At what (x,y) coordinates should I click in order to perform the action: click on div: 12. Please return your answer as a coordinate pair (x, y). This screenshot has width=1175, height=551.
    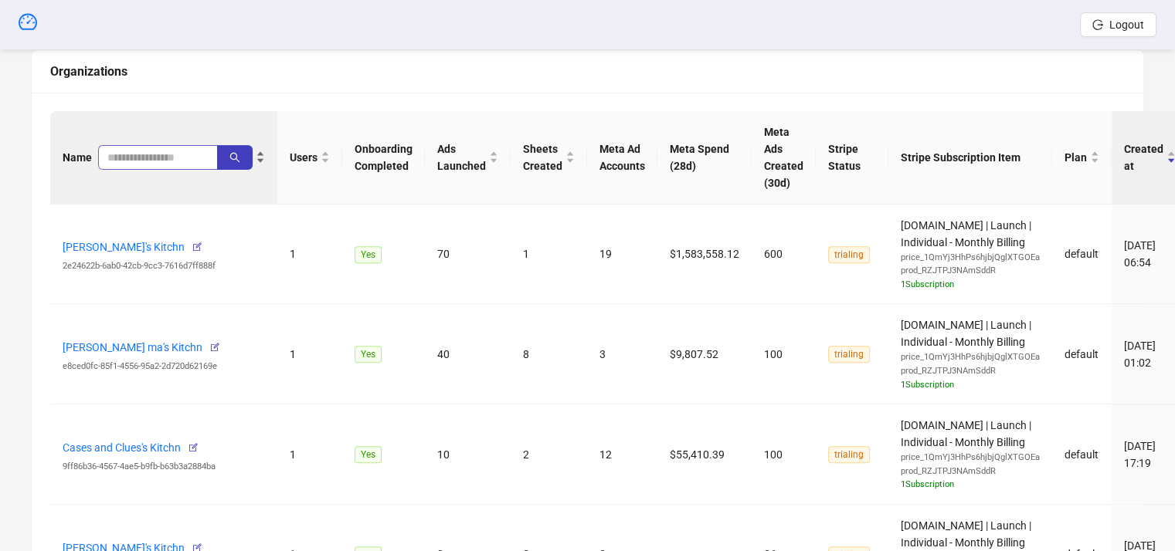
    Looking at the image, I should click on (622, 455).